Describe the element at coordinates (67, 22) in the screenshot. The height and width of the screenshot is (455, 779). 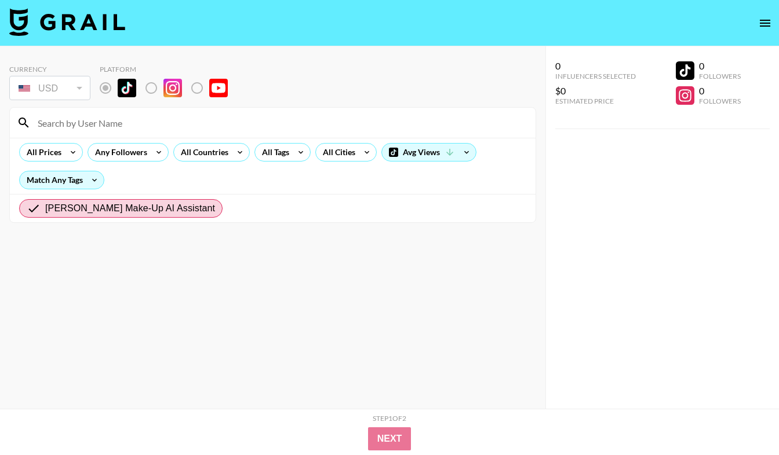
I see `img: Grail Talent` at that location.